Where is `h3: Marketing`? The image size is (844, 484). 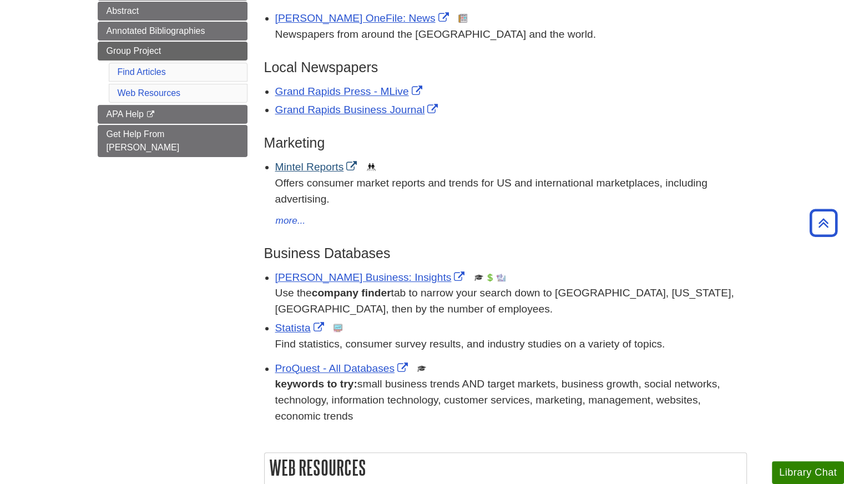 h3: Marketing is located at coordinates (506, 143).